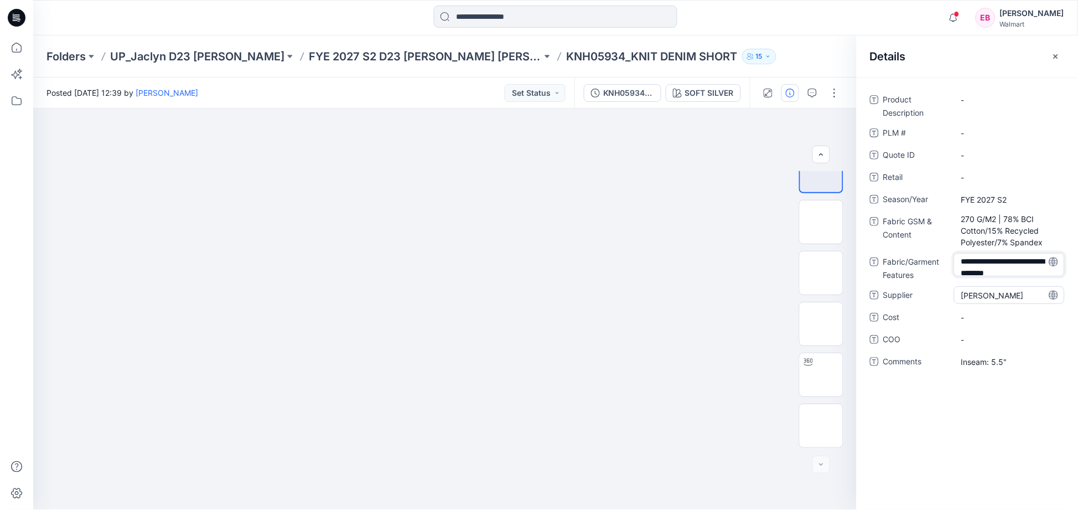  What do you see at coordinates (760, 56) in the screenshot?
I see `p: 15` at bounding box center [760, 56].